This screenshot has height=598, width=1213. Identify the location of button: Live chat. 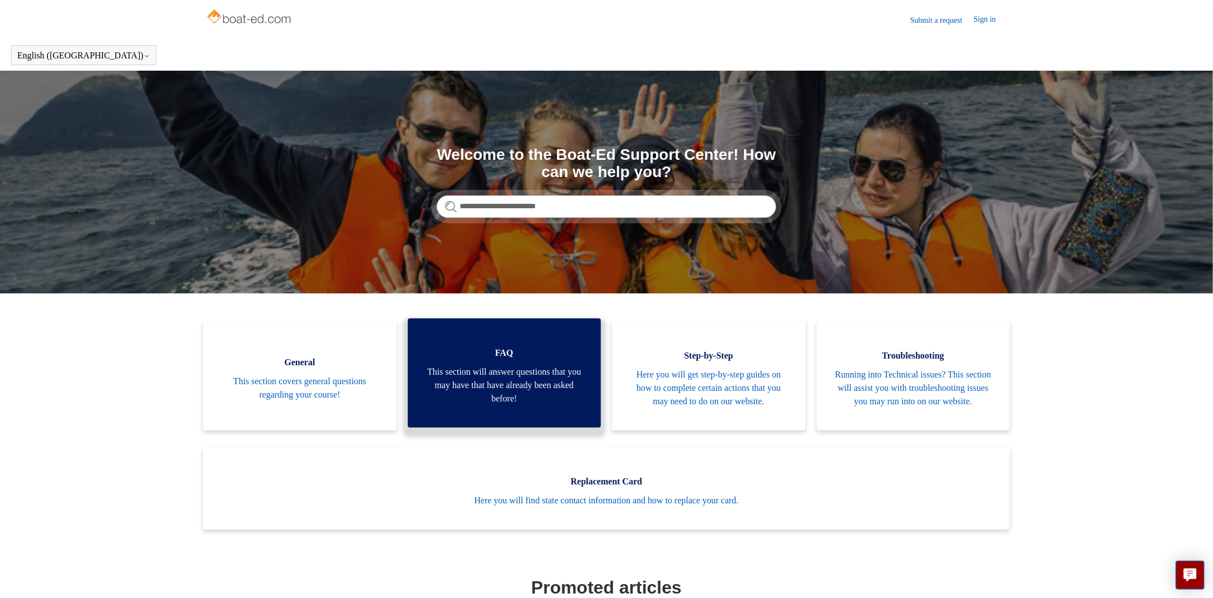
(1191, 575).